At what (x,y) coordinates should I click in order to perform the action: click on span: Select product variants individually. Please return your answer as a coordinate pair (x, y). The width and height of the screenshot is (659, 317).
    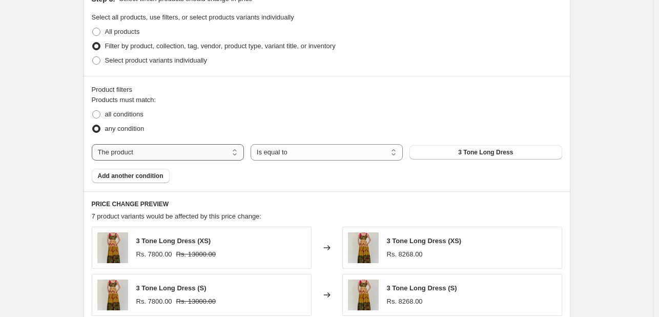
    Looking at the image, I should click on (156, 60).